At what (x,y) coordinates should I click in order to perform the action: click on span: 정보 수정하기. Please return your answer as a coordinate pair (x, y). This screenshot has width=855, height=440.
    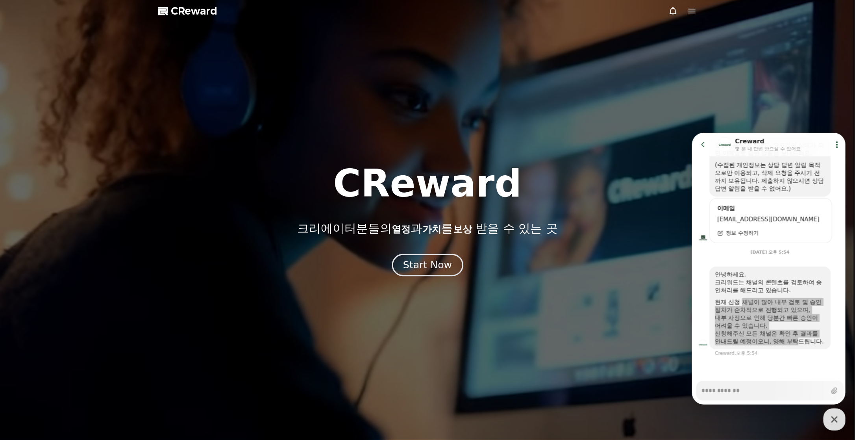
    Looking at the image, I should click on (50, 100).